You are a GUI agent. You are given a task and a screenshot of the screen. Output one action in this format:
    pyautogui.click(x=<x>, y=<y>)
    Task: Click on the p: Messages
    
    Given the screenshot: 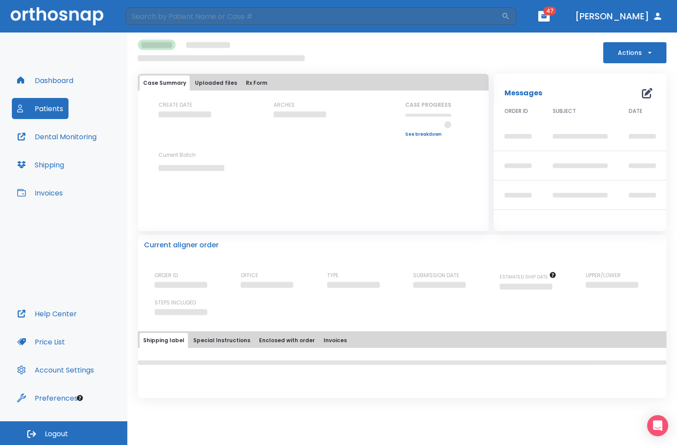 What is the action you would take?
    pyautogui.click(x=523, y=93)
    